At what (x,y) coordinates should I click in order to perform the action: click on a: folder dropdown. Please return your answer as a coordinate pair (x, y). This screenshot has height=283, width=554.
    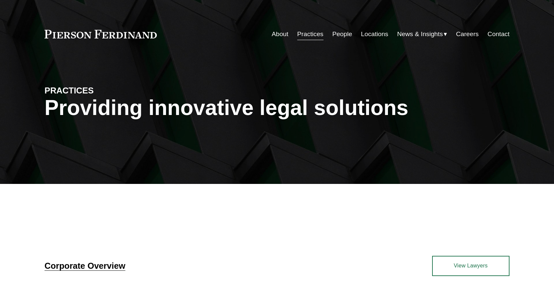
    Looking at the image, I should click on (422, 34).